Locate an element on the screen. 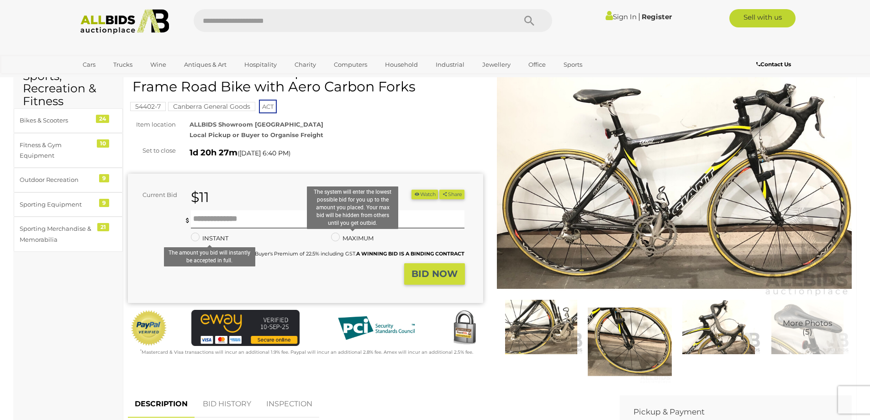 This screenshot has width=870, height=420. h2: Sports, Recreation & Fitness is located at coordinates (68, 89).